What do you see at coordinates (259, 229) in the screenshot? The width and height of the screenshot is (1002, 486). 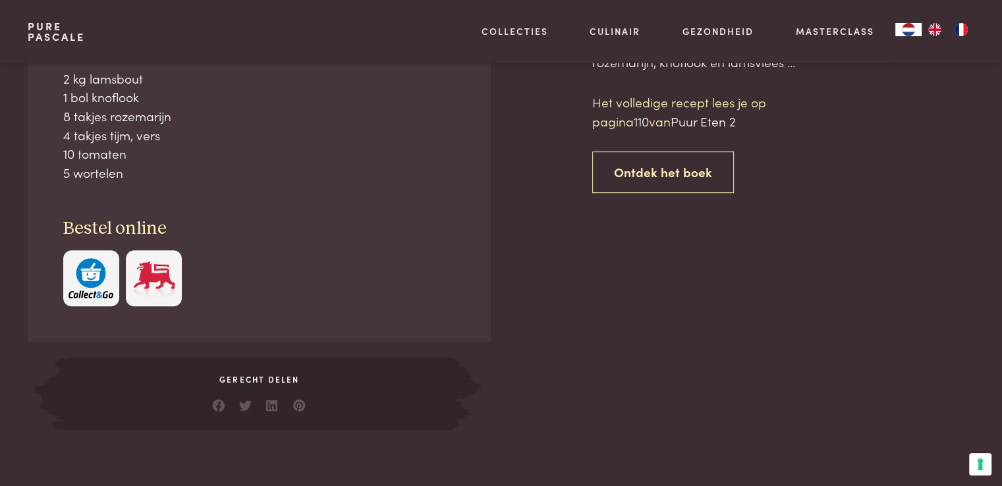 I see `h3: Bestel online` at bounding box center [259, 229].